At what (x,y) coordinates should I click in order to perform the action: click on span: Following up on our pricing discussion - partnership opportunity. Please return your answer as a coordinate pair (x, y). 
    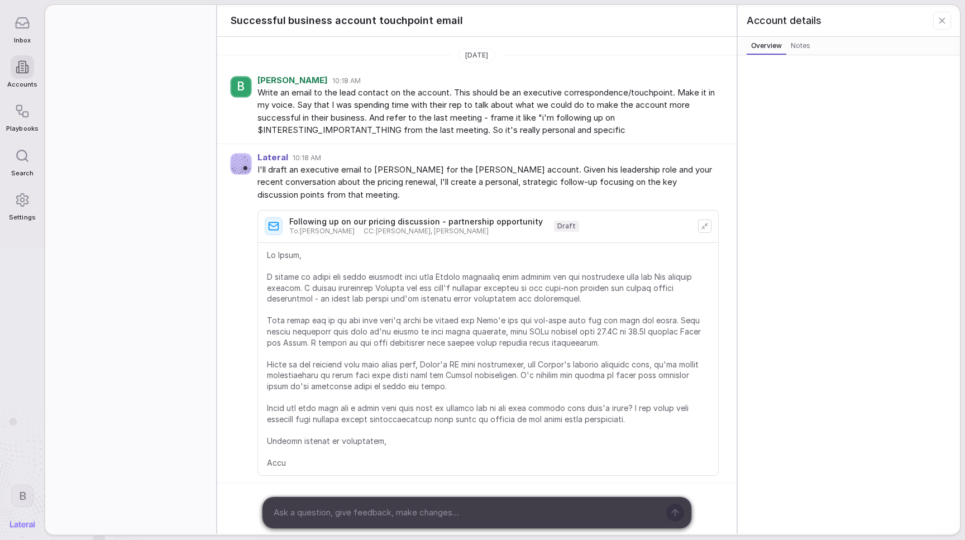
    Looking at the image, I should click on (416, 222).